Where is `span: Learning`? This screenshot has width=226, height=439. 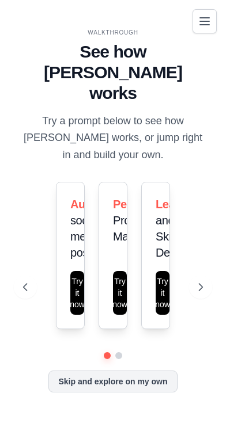 span: Learning is located at coordinates (179, 204).